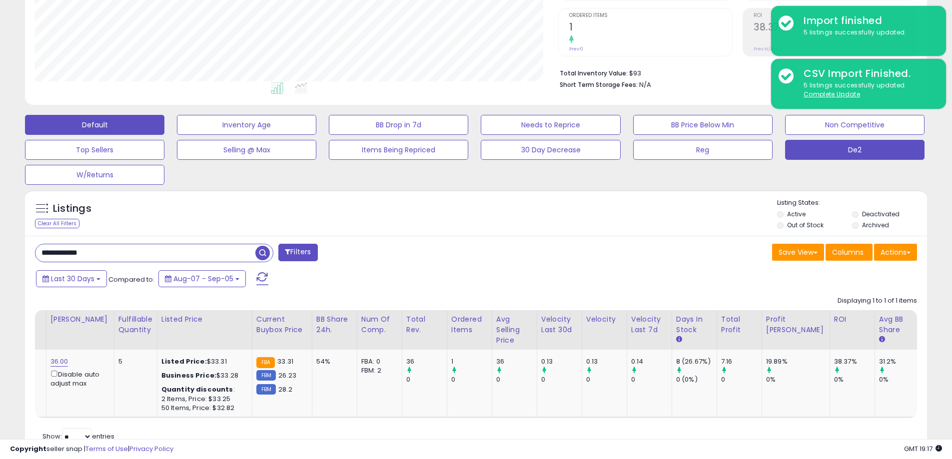 This screenshot has height=459, width=952. What do you see at coordinates (651, 28) in the screenshot?
I see `h2: 1` at bounding box center [651, 28].